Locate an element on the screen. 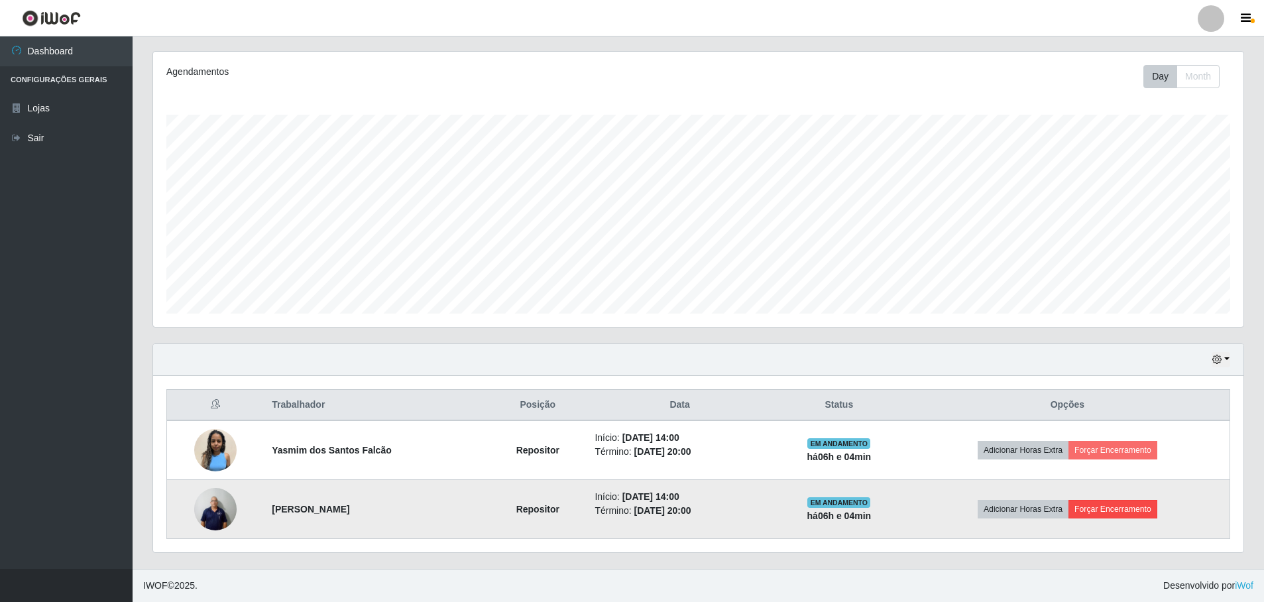 The image size is (1264, 602). span: © 2025 . is located at coordinates (170, 585).